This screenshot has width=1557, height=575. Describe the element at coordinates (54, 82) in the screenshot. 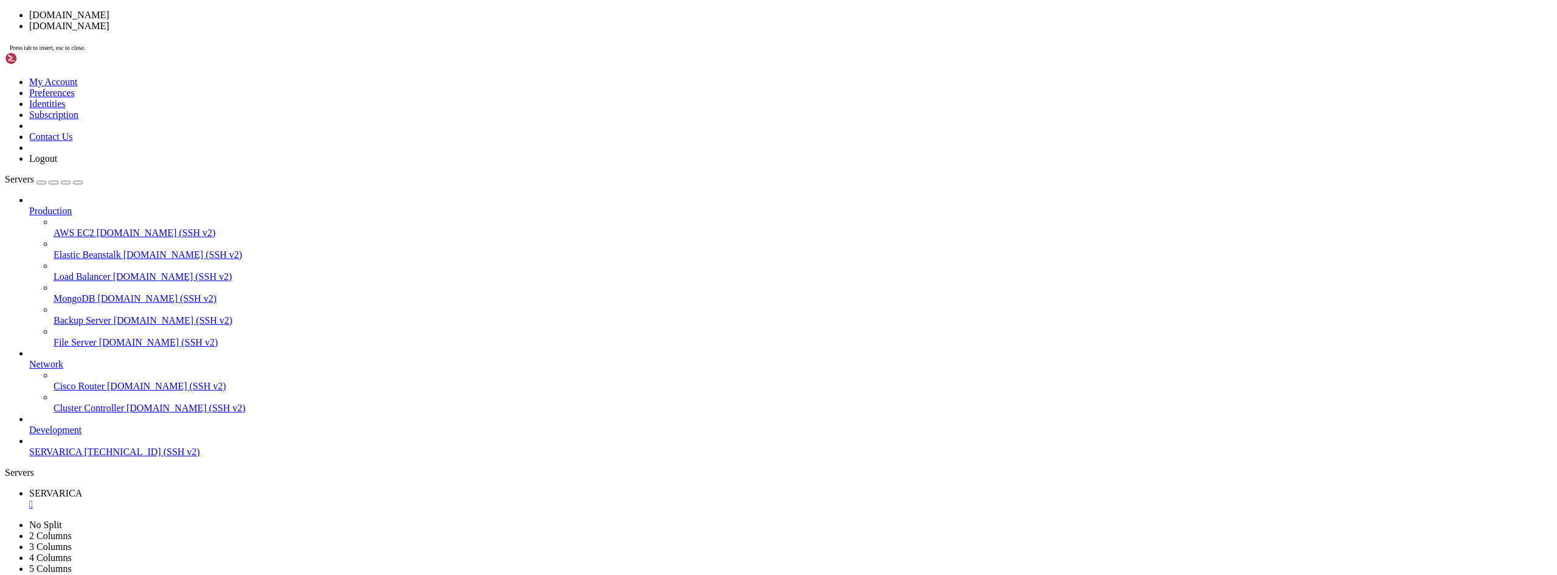

I see `a: My Account` at that location.